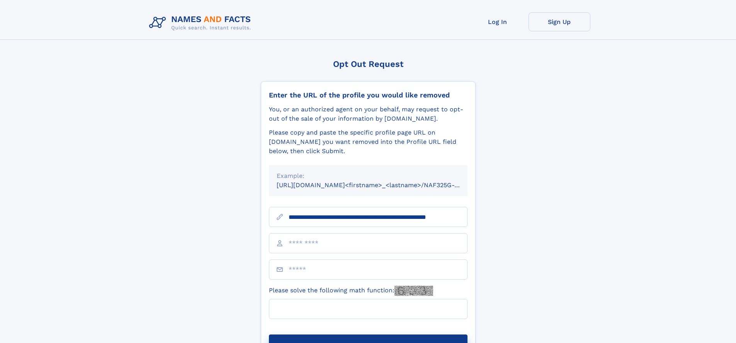 The width and height of the screenshot is (736, 343). What do you see at coordinates (351, 290) in the screenshot?
I see `label: Please solve the following math function:` at bounding box center [351, 290].